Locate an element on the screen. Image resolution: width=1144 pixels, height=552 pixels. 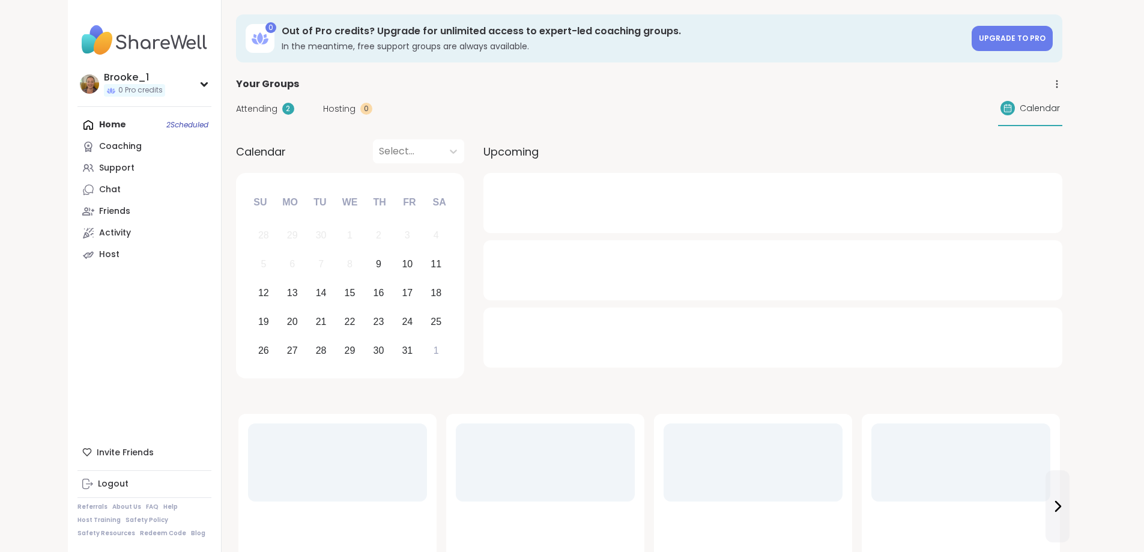
div: Not available Wednesday, October 1st, 2025 is located at coordinates (350, 235).